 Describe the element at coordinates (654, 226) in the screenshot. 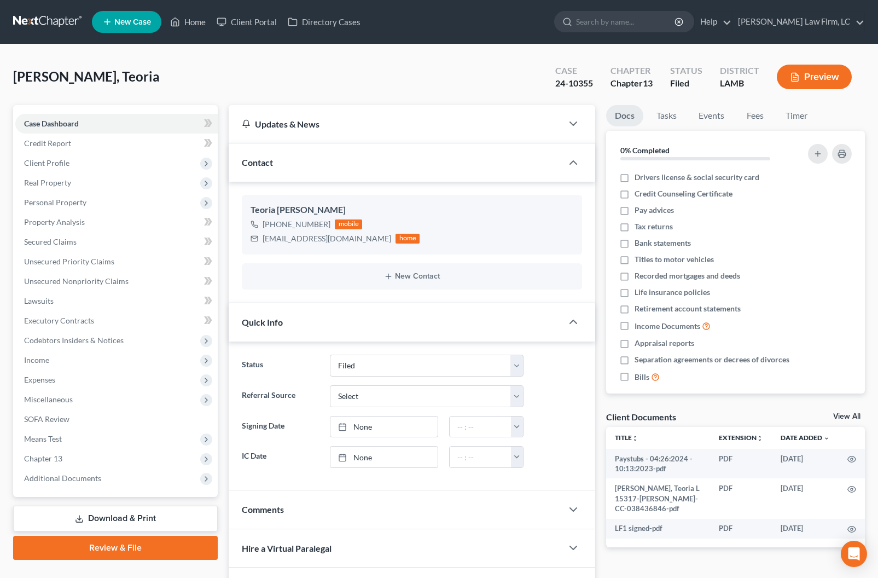

I see `span: Tax returns` at that location.